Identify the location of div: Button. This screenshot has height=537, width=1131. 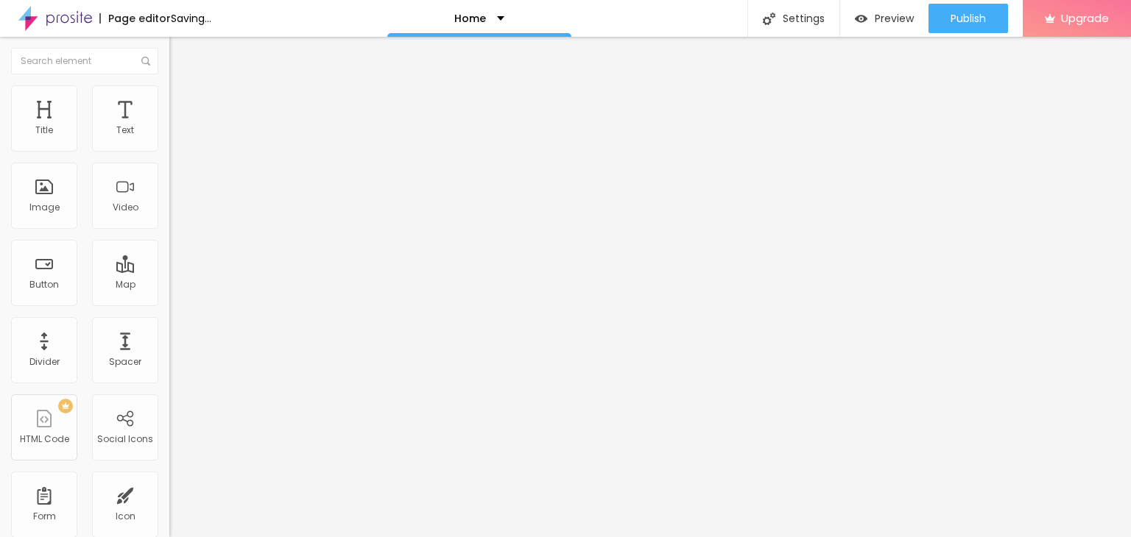
(44, 285).